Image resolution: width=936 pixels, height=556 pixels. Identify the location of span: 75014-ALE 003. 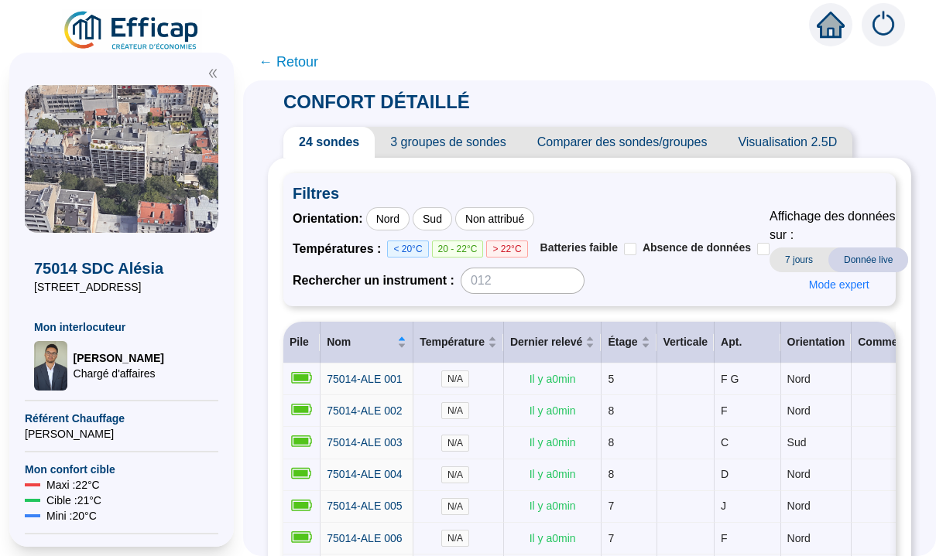
(364, 443).